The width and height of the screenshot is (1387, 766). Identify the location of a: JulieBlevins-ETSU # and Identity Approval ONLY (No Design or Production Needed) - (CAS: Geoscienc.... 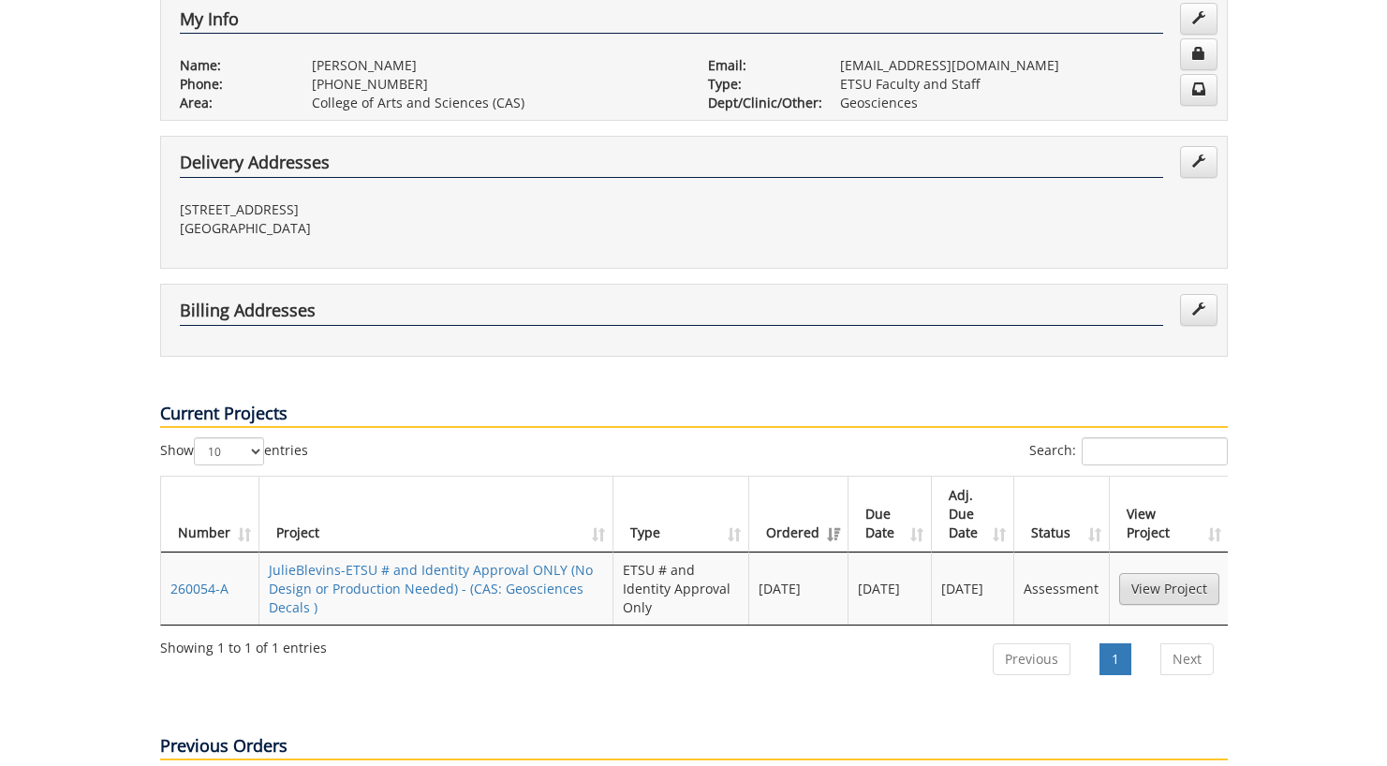
(431, 588).